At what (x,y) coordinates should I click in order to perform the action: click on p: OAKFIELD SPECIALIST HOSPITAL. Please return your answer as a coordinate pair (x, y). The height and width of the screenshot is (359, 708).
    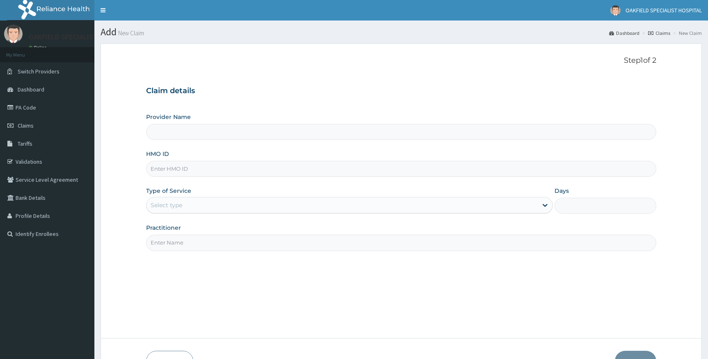
    Looking at the image, I should click on (80, 37).